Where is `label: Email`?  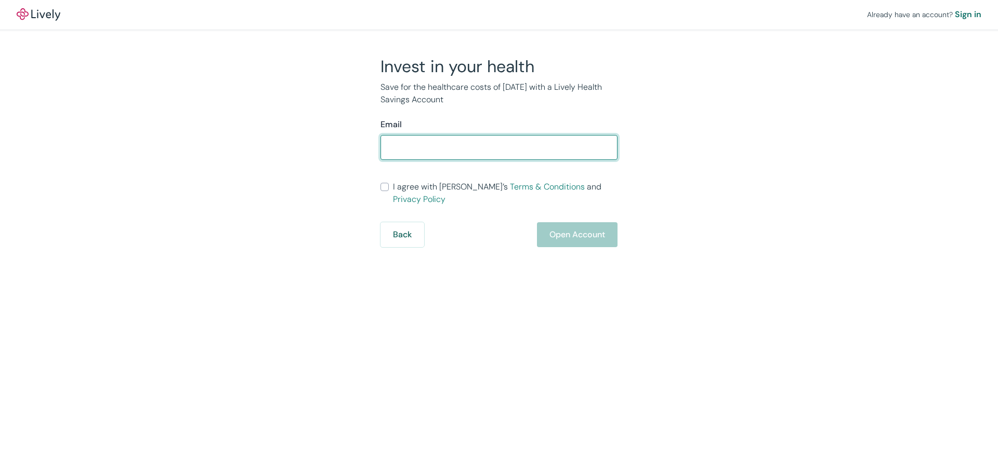
label: Email is located at coordinates (391, 125).